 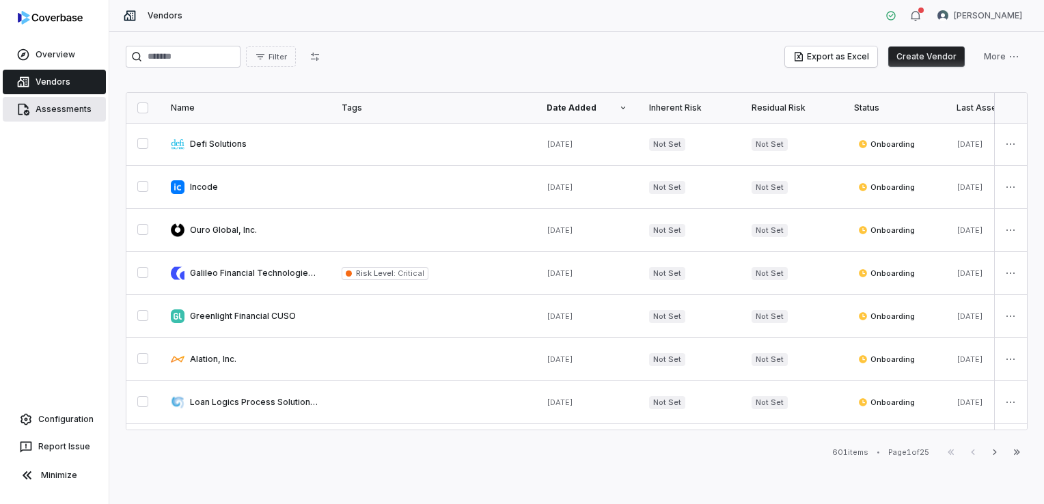 I want to click on div: Tags, so click(x=433, y=108).